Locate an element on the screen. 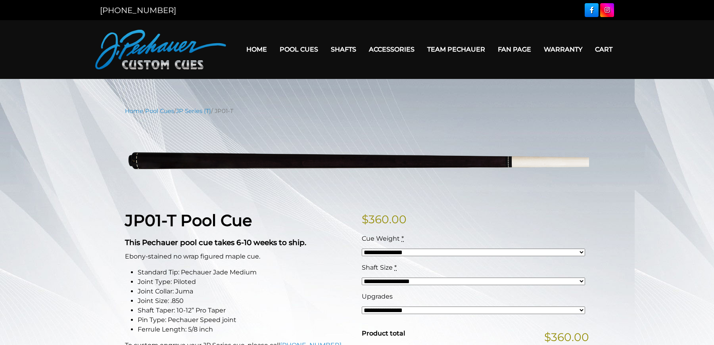 The image size is (714, 345). p: Ebony-stained no wrap figured maple cue. is located at coordinates (239, 257).